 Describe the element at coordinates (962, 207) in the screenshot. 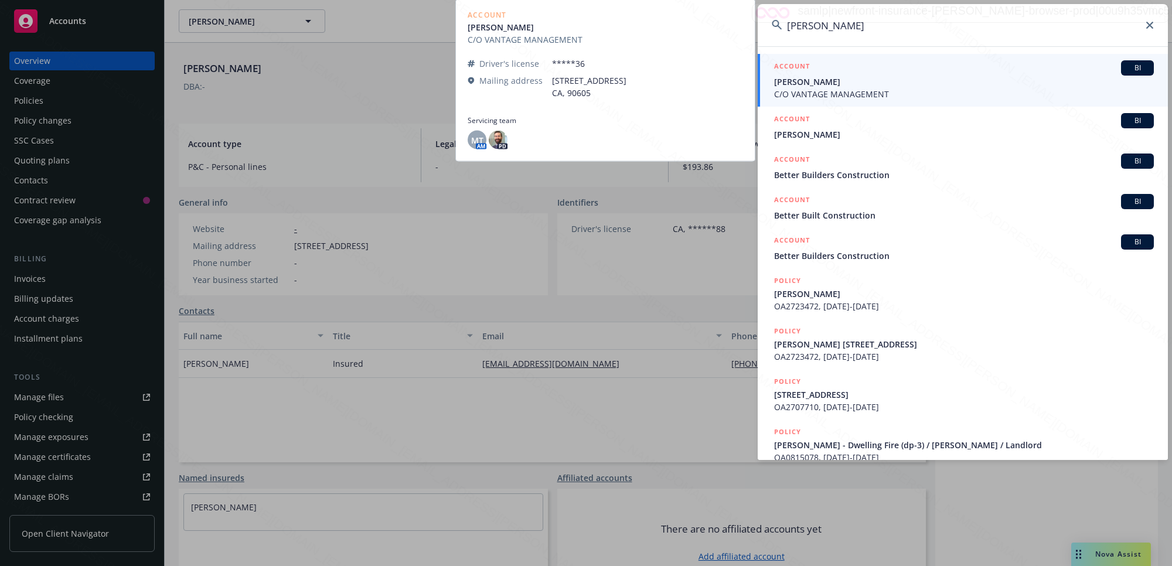

I see `a: ACCOUNTBIBetter Built Construction` at that location.